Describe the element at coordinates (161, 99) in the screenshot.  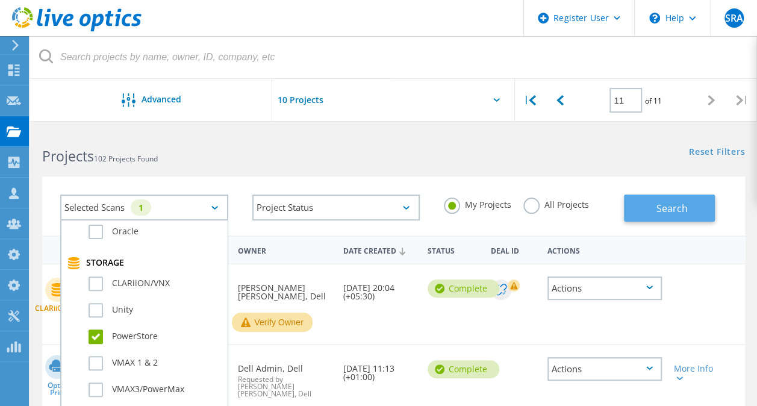
I see `span: Advanced` at that location.